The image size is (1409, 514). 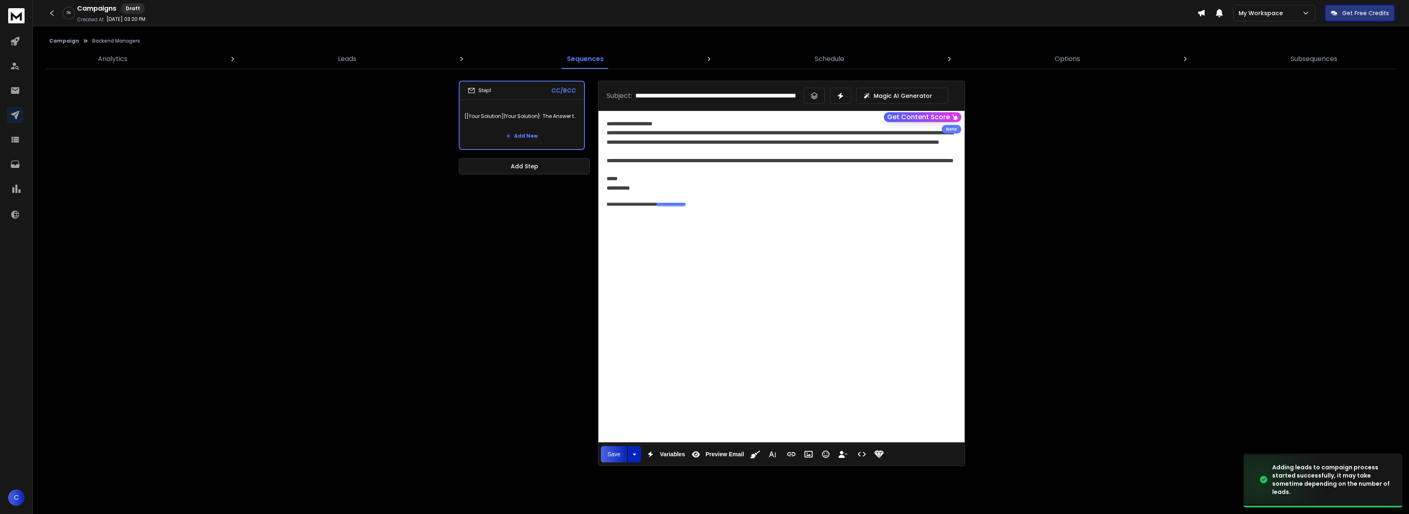 What do you see at coordinates (826, 454) in the screenshot?
I see `button: Emoticons` at bounding box center [826, 454].